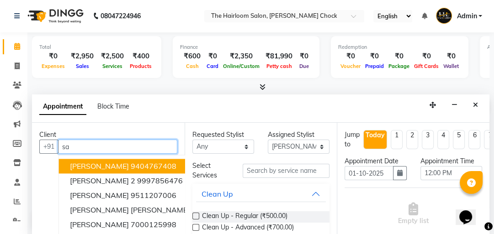 This screenshot has height=234, width=494. Describe the element at coordinates (413, 214) in the screenshot. I see `span: Empty list` at that location.